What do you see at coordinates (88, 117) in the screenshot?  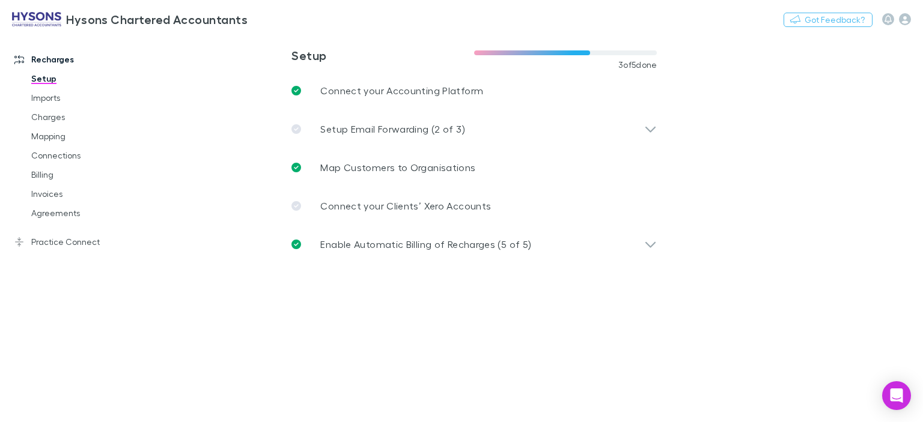 I see `a: Charges` at bounding box center [88, 117].